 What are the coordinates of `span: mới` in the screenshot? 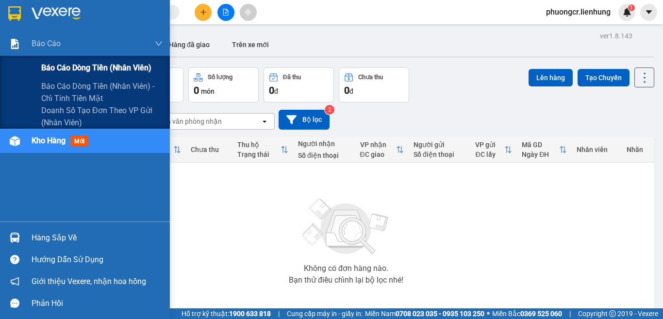 It's located at (79, 141).